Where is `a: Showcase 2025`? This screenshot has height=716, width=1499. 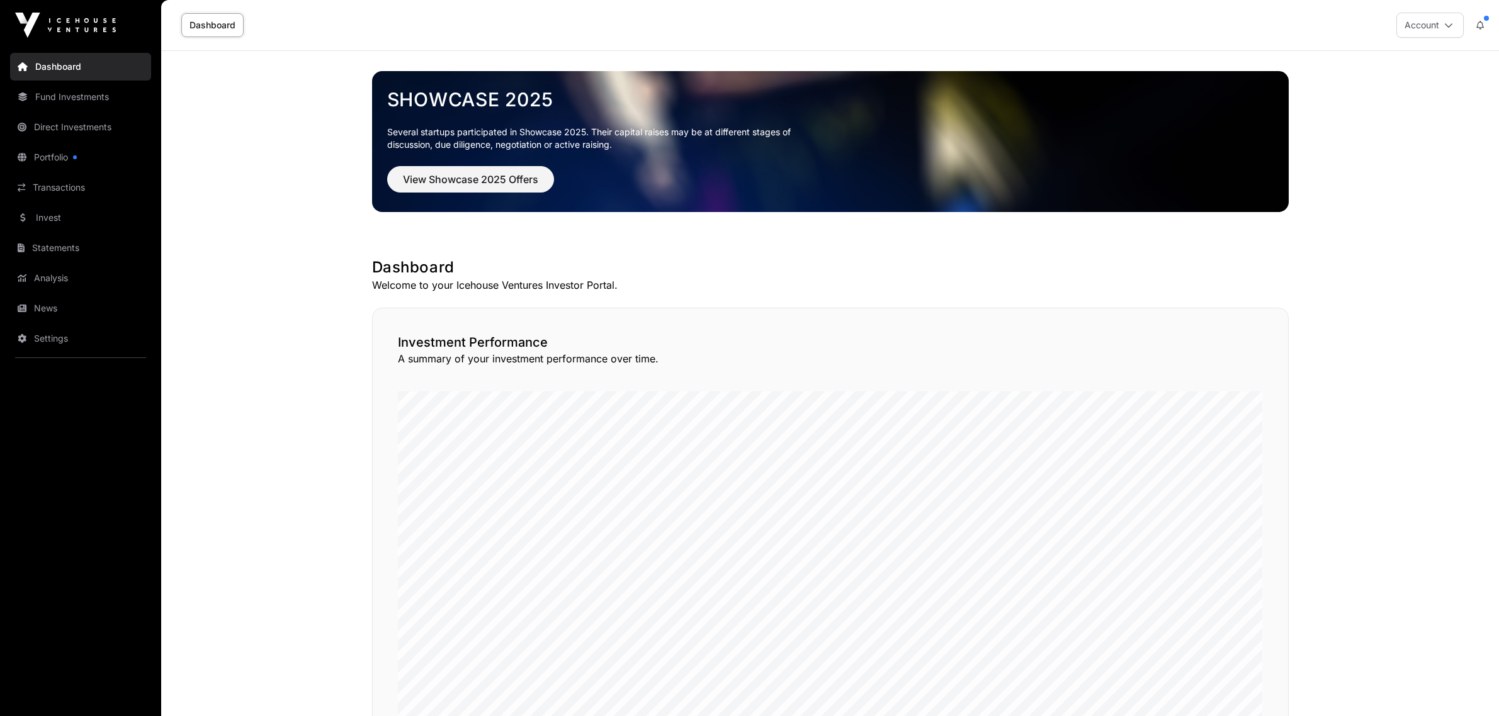
a: Showcase 2025 is located at coordinates (830, 99).